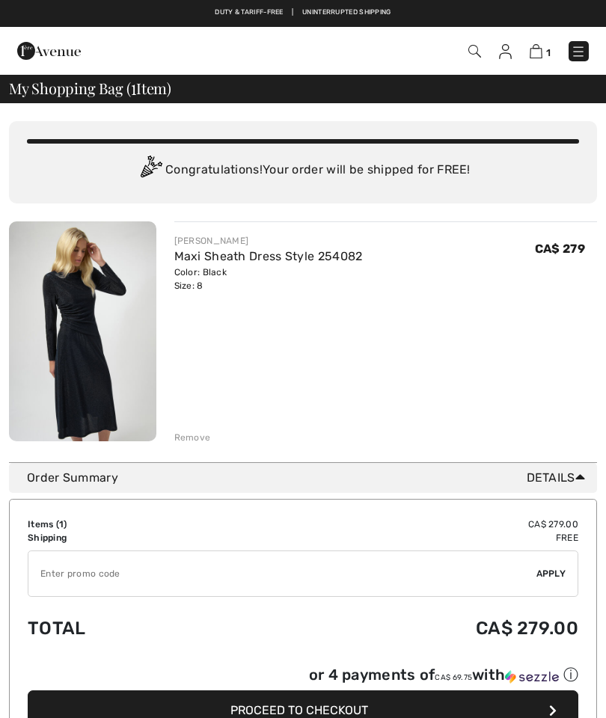 The image size is (606, 718). I want to click on span: My Shopping Bag ( Item), so click(90, 88).